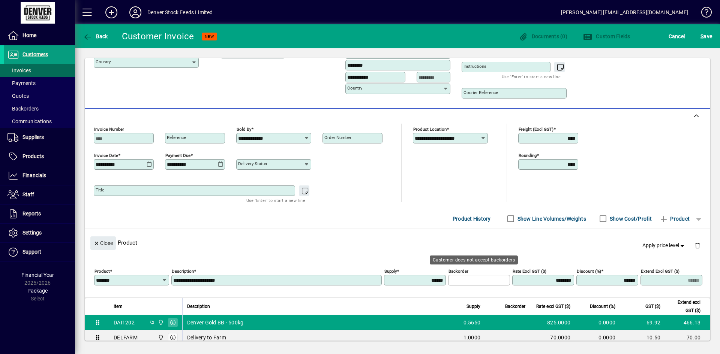 Image resolution: width=720 pixels, height=354 pixels. What do you see at coordinates (607, 36) in the screenshot?
I see `span: Custom Fields` at bounding box center [607, 36].